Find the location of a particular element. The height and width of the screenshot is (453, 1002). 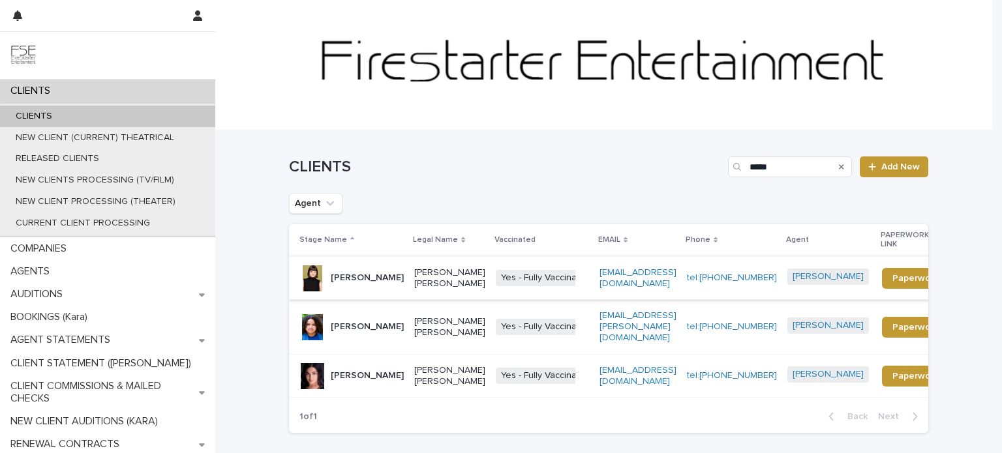

p: Legal Name is located at coordinates (435, 240).